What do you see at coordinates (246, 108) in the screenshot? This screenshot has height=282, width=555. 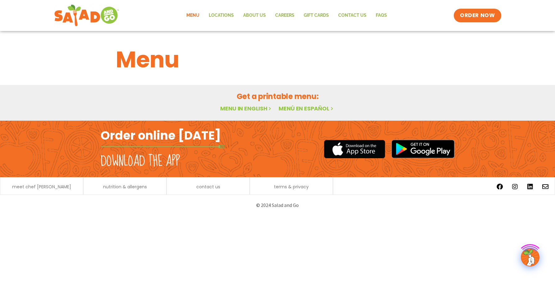 I see `a: Menu in English` at bounding box center [246, 108].